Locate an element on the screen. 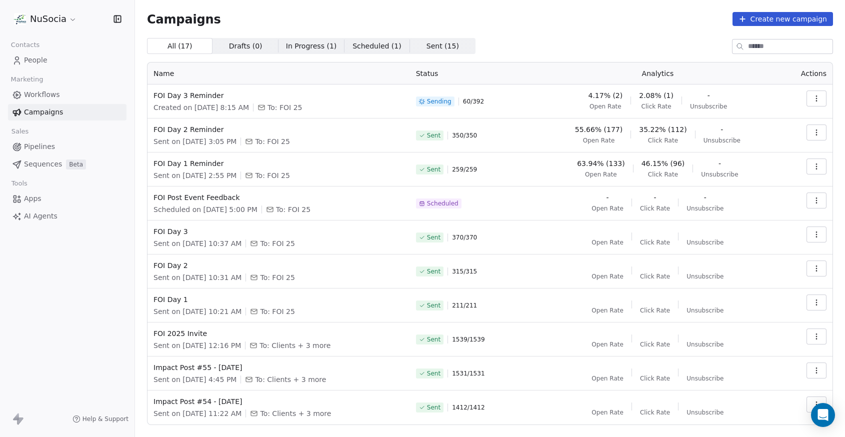 The height and width of the screenshot is (437, 845). span: Sales is located at coordinates (20, 131).